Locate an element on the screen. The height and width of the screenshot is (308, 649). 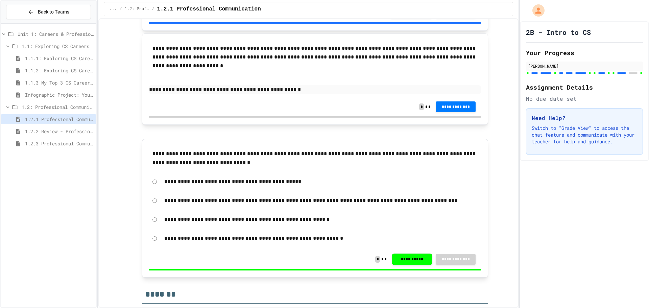
span: 1.1.1: Exploring CS Careers is located at coordinates (59, 58).